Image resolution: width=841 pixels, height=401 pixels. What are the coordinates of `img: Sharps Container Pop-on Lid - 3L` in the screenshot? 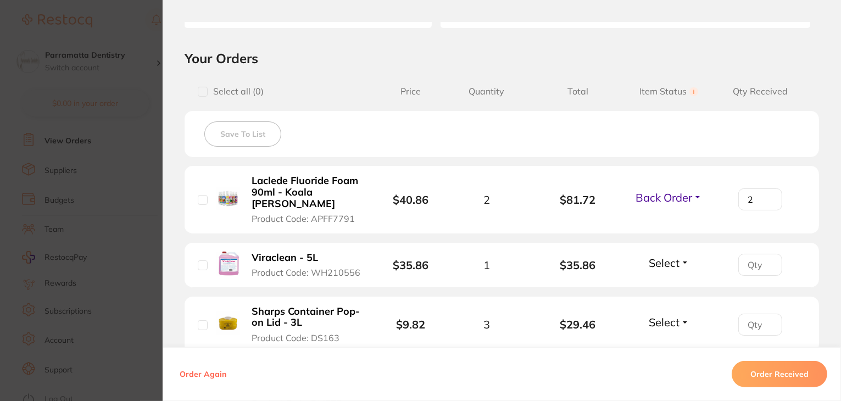 It's located at (228, 324).